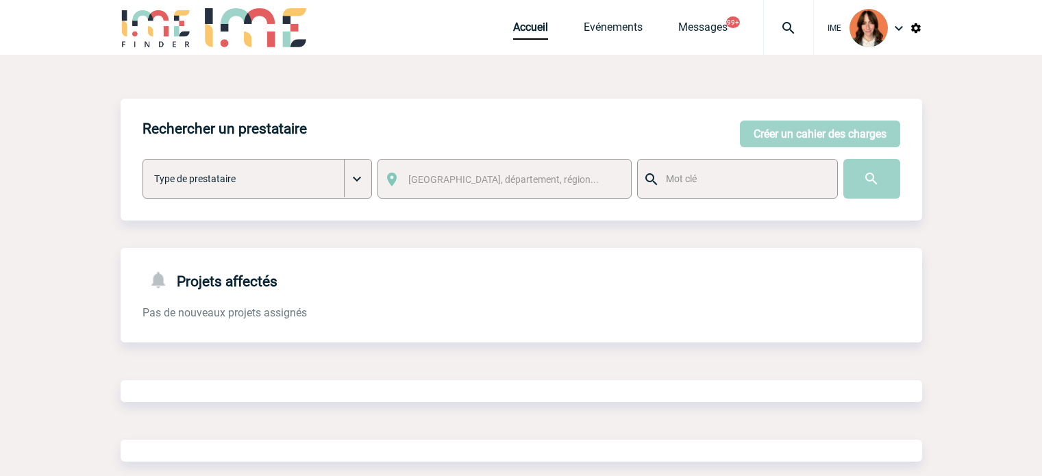  I want to click on span: Pas de nouveaux projets assignés, so click(225, 312).